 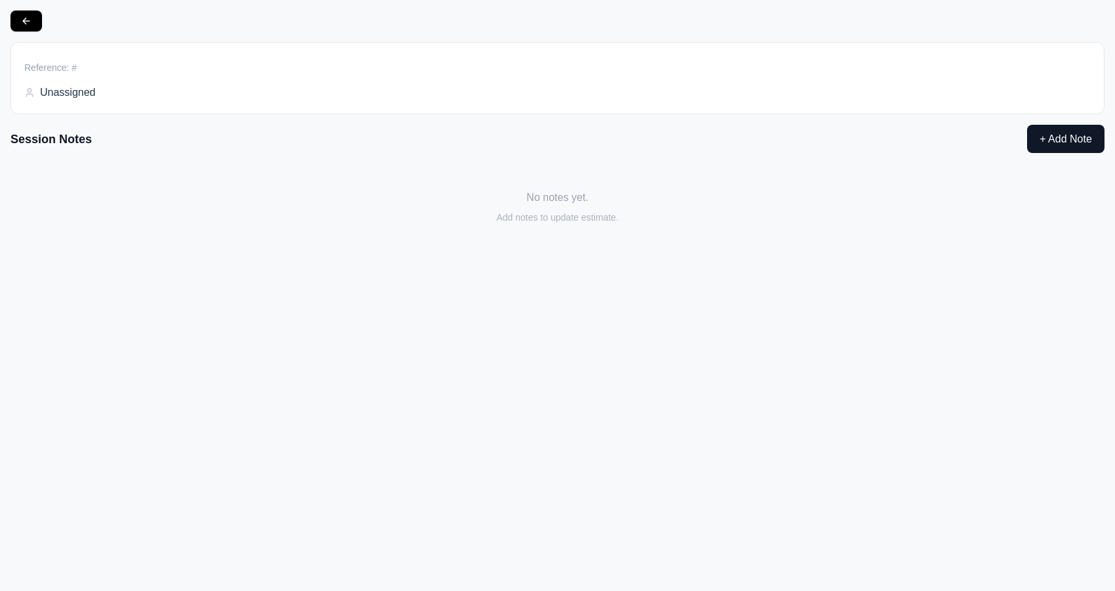 What do you see at coordinates (557, 217) in the screenshot?
I see `div: Add notes to update estimate.` at bounding box center [557, 217].